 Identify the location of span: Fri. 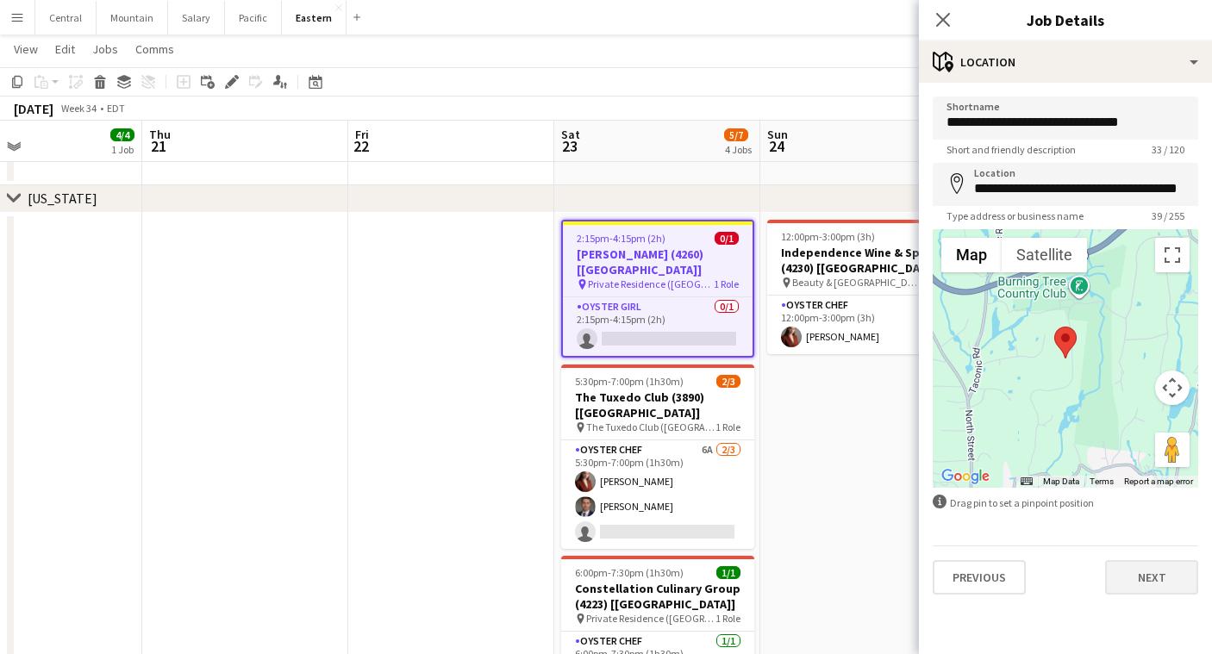
(362, 134).